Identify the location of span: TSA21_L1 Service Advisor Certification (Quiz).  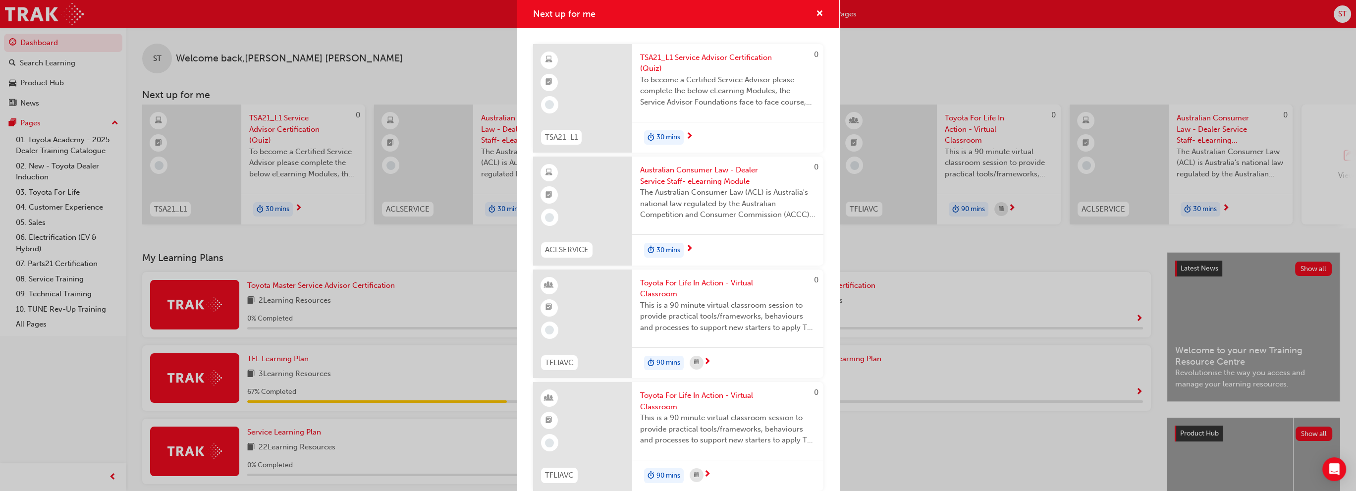
(728, 63).